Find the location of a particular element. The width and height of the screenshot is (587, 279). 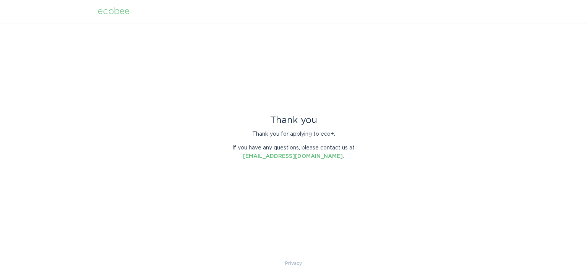

div: Thank you is located at coordinates (293, 120).